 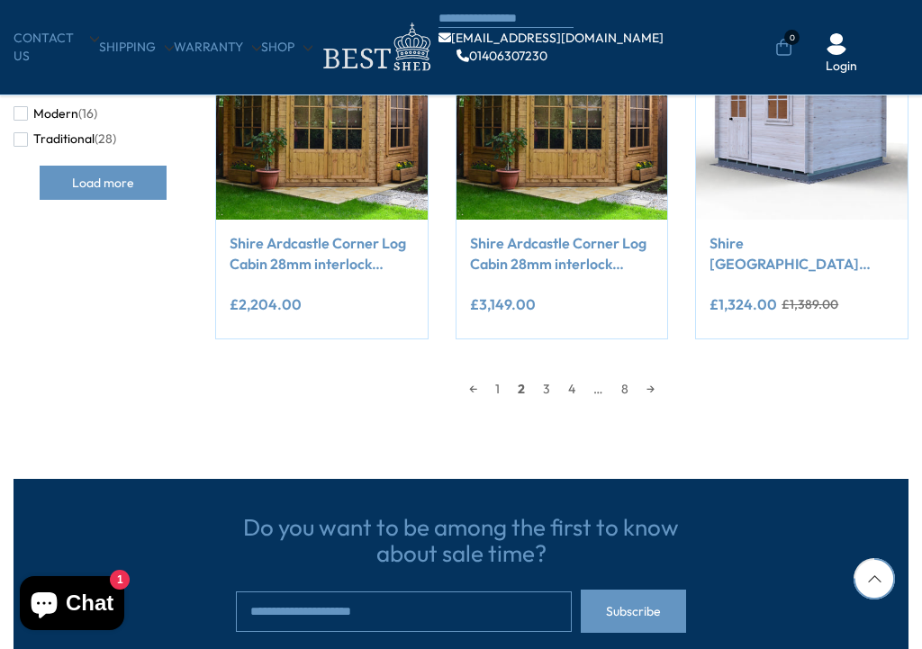 I want to click on del: £1,389.00, so click(x=809, y=304).